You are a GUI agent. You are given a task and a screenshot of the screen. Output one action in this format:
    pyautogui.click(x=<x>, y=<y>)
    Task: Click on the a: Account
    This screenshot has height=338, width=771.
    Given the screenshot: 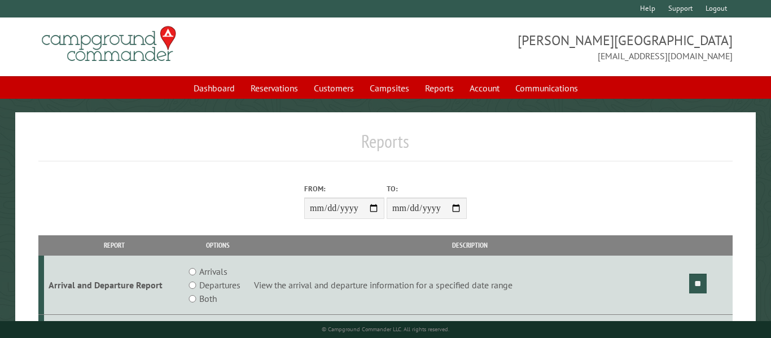 What is the action you would take?
    pyautogui.click(x=484, y=88)
    